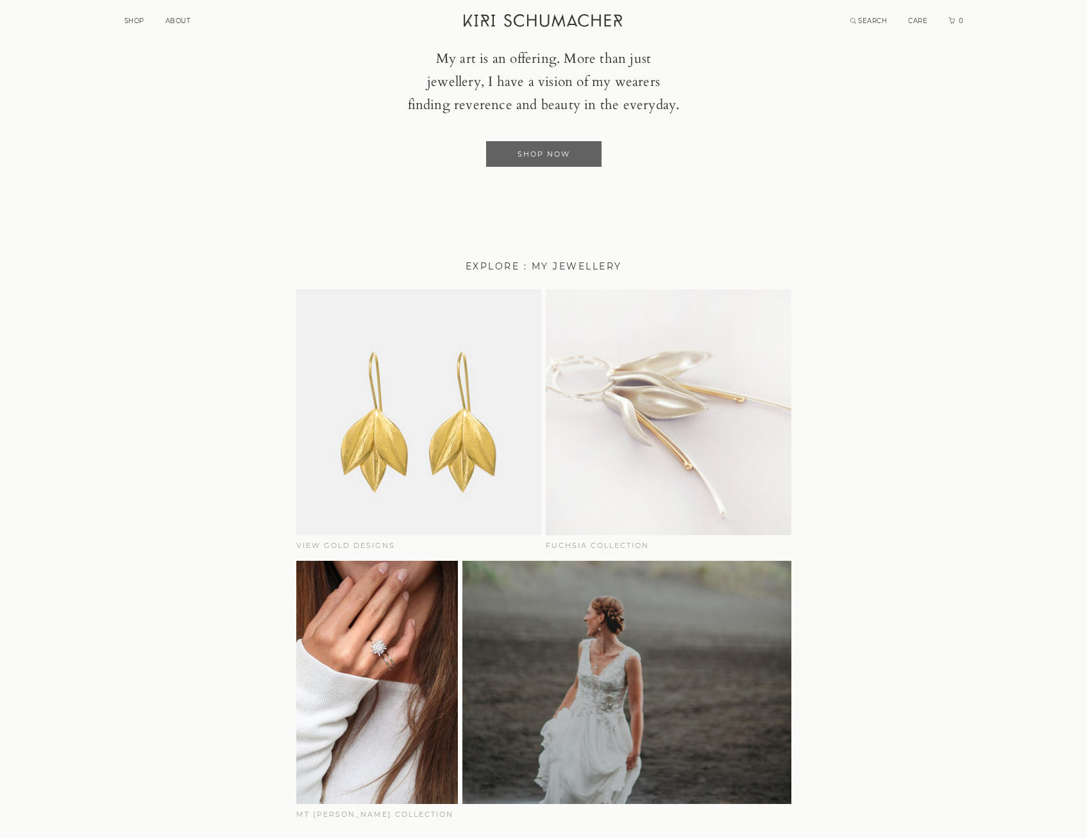 This screenshot has height=838, width=1087. I want to click on span: More than just jewellery, I have a vision of my wearers finding reverence and beauty in the every..., so click(544, 81).